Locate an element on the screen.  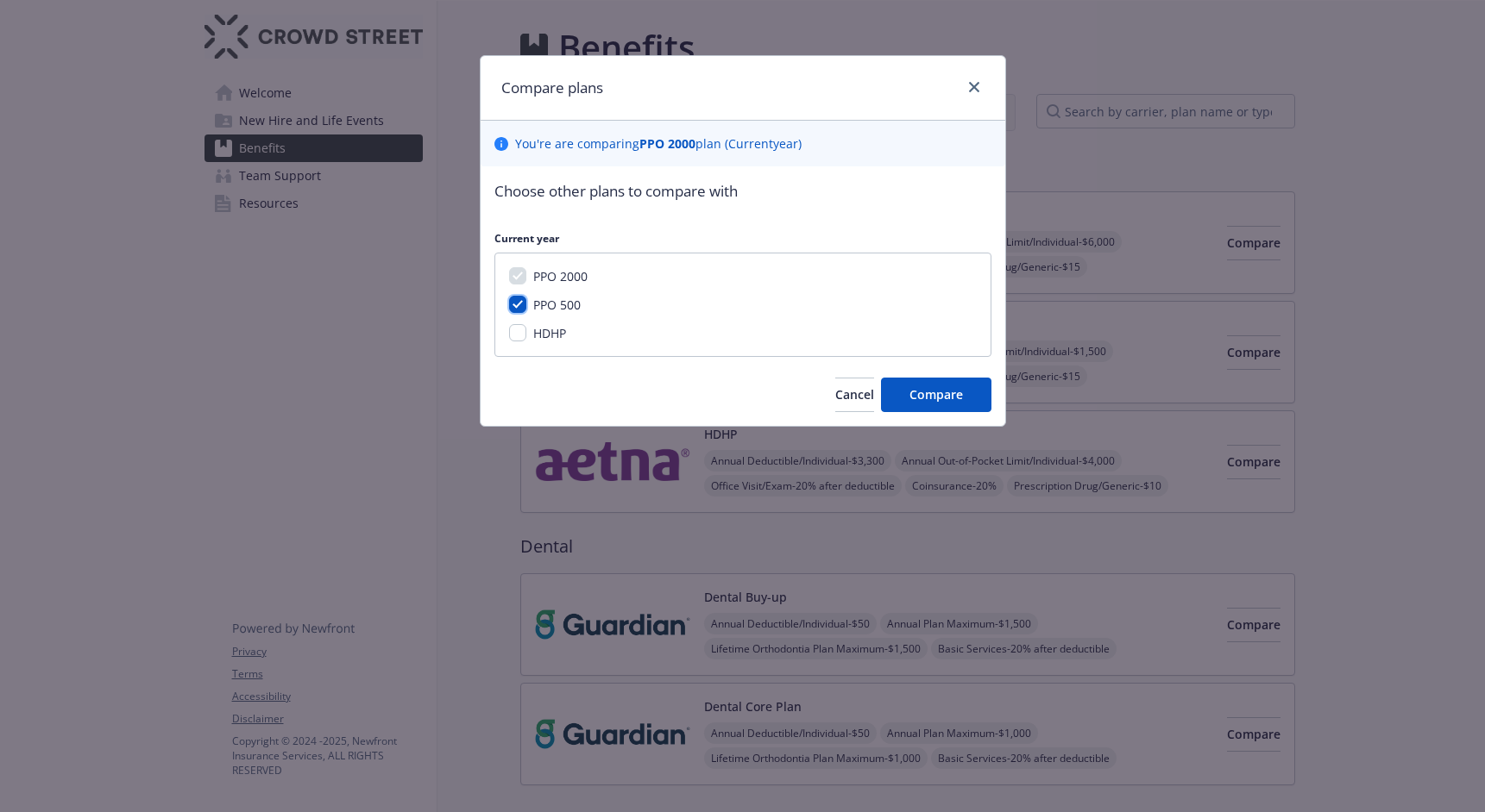
span: Compare is located at coordinates (936, 395).